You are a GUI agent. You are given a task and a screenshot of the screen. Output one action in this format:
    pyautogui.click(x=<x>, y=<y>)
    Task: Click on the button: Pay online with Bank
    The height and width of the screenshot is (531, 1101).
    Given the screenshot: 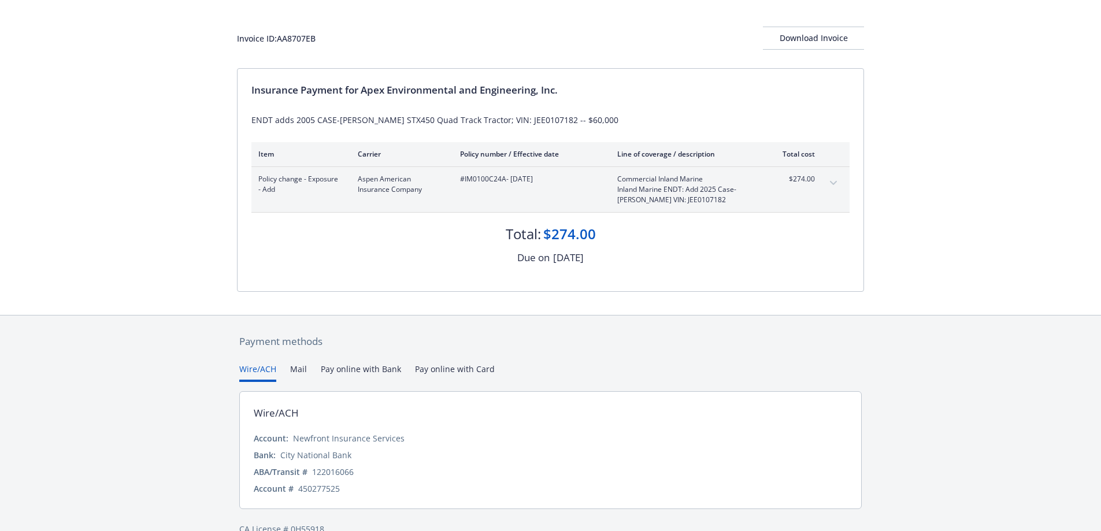 What is the action you would take?
    pyautogui.click(x=361, y=372)
    